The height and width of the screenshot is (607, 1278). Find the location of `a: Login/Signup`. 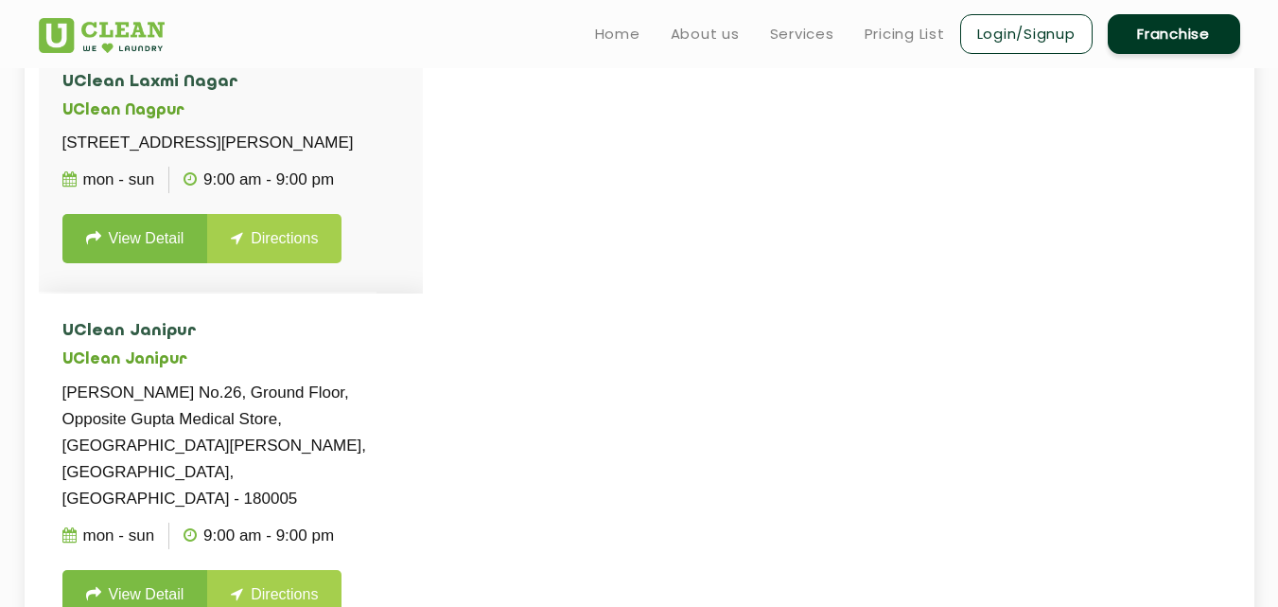

a: Login/Signup is located at coordinates (1027, 34).